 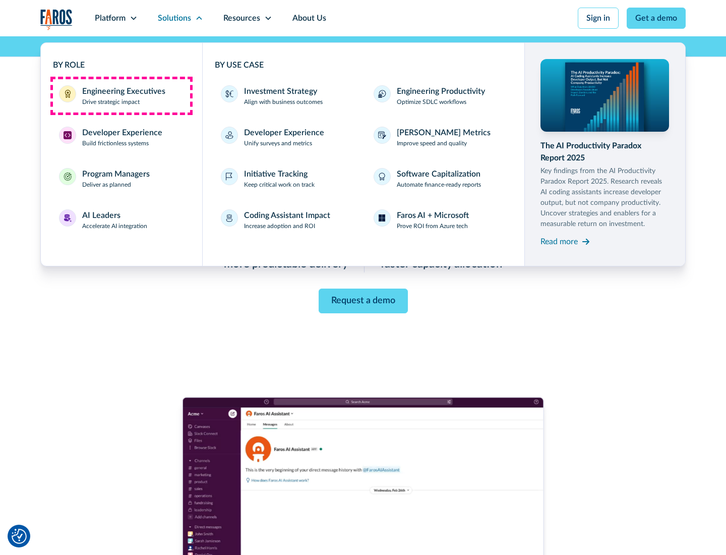 What do you see at coordinates (276, 174) in the screenshot?
I see `div: Initiative Tracking` at bounding box center [276, 174].